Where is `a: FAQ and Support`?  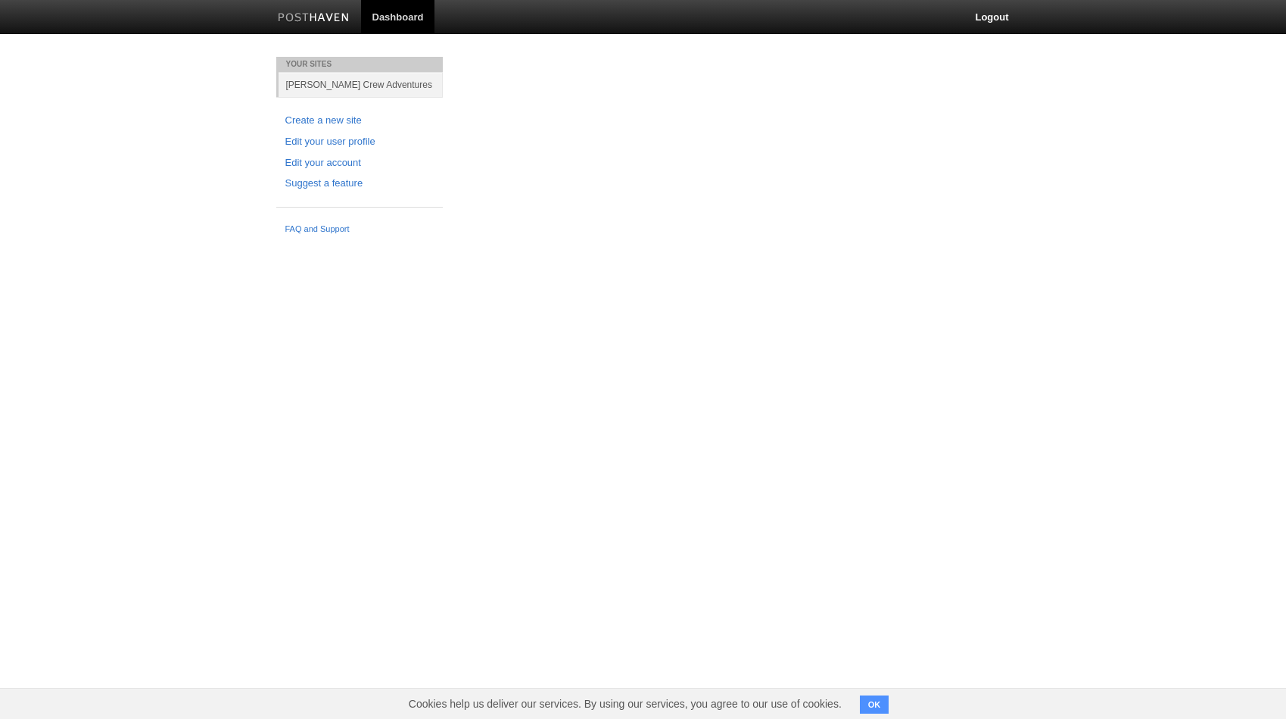
a: FAQ and Support is located at coordinates (360, 229).